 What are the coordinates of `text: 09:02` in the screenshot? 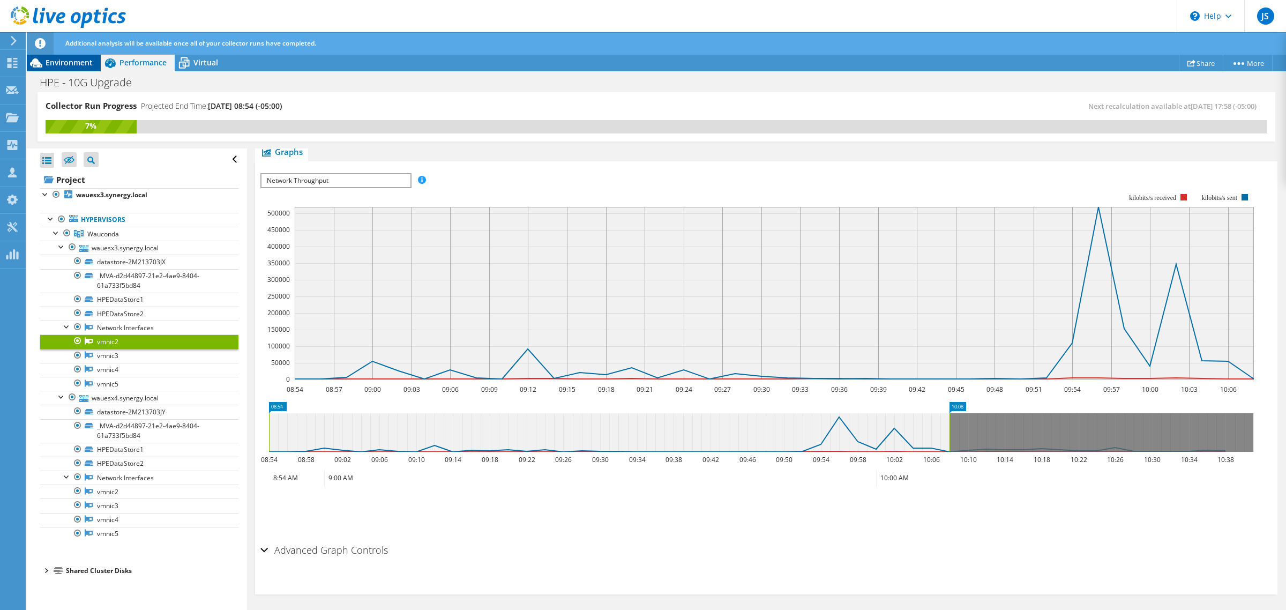 It's located at (342, 459).